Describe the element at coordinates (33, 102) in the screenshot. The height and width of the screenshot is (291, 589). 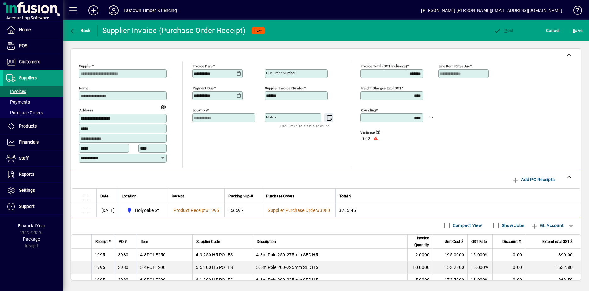
I see `a: Payments` at that location.